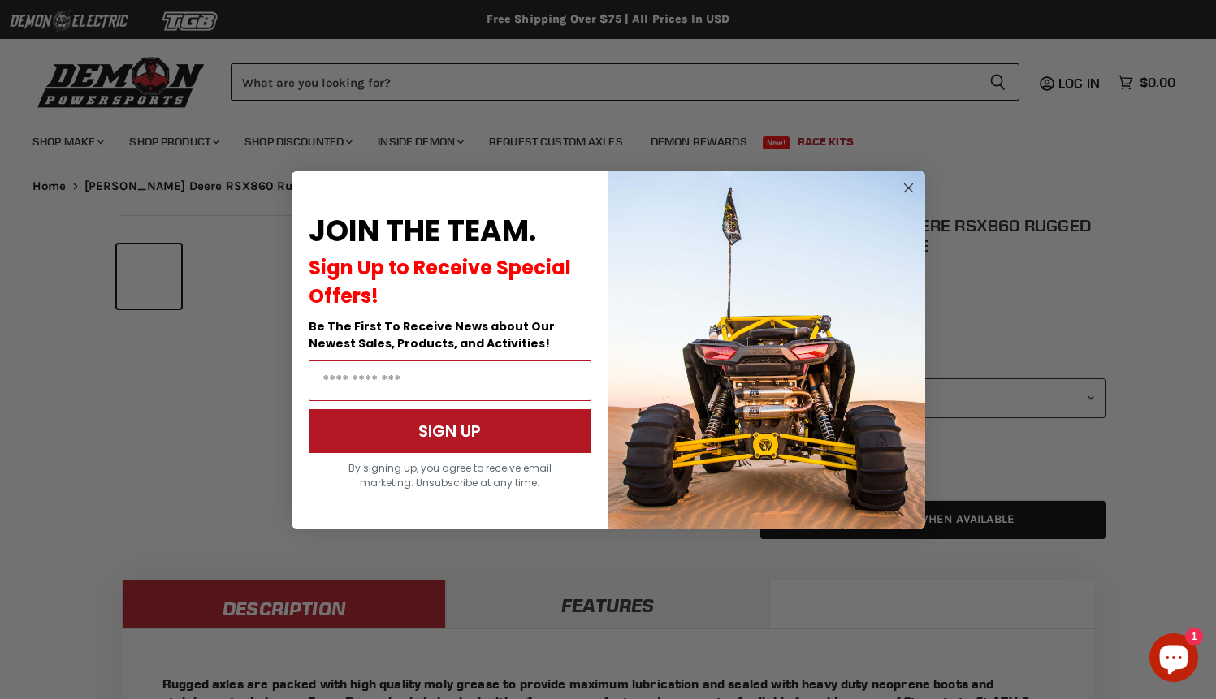 The image size is (1216, 699). I want to click on span: Be The First To Receive News about Our Newest Sales, Products, and Activities!, so click(431, 335).